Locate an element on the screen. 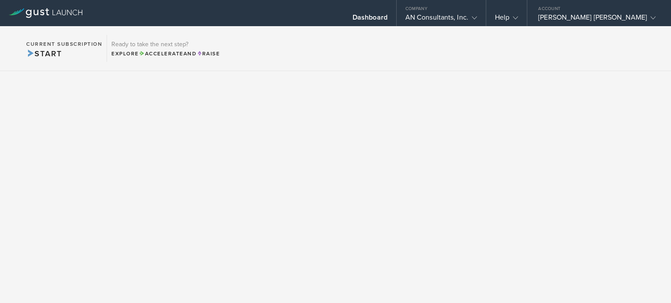  h3: Ready to take the next step? is located at coordinates (165, 45).